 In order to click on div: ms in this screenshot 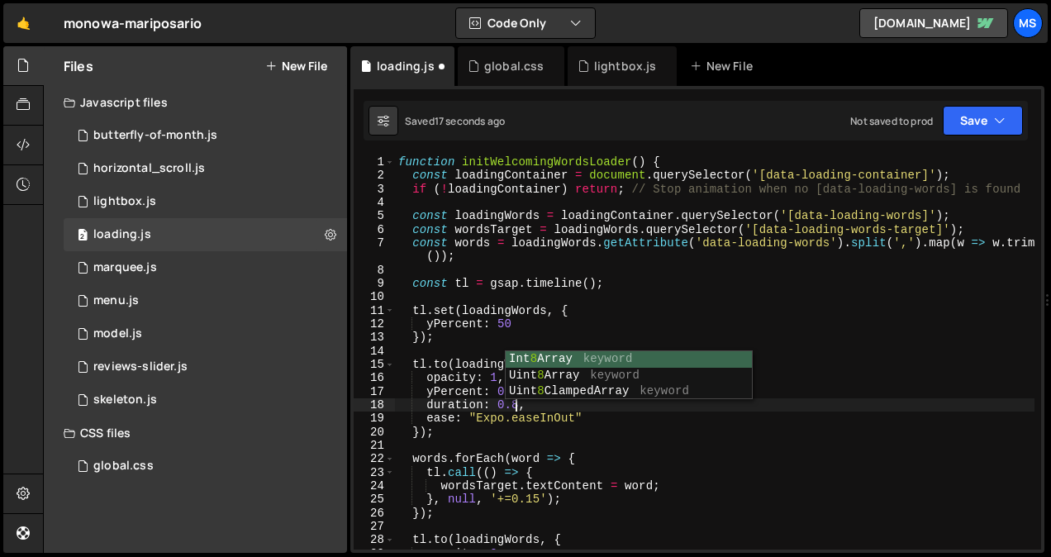, I will do `click(1028, 23)`.